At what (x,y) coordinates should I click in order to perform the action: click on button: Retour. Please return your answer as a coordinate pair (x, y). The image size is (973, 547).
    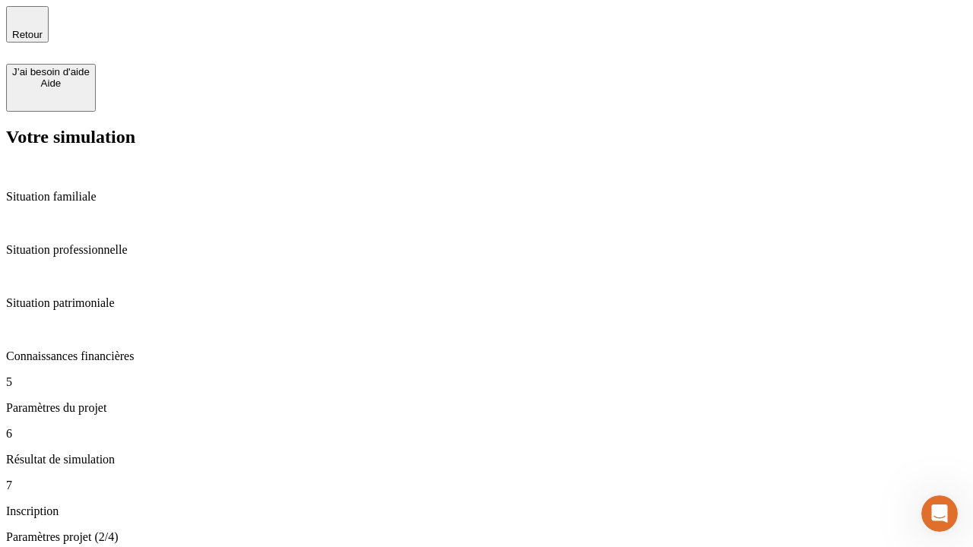
    Looking at the image, I should click on (27, 24).